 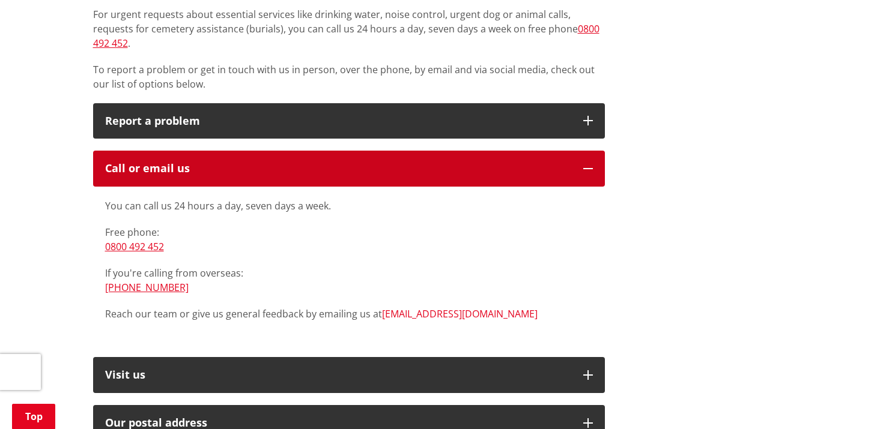 What do you see at coordinates (349, 77) in the screenshot?
I see `p: To report a problem or get in touch with us in person, over the phone, by email and via social me...` at bounding box center [349, 77].